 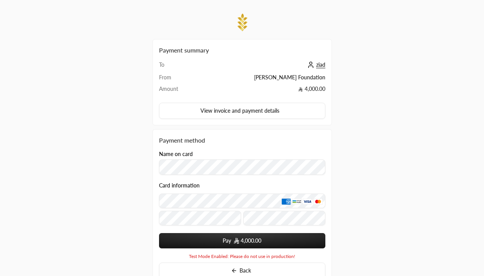 What do you see at coordinates (242, 50) in the screenshot?
I see `h2: Payment summary` at bounding box center [242, 50].